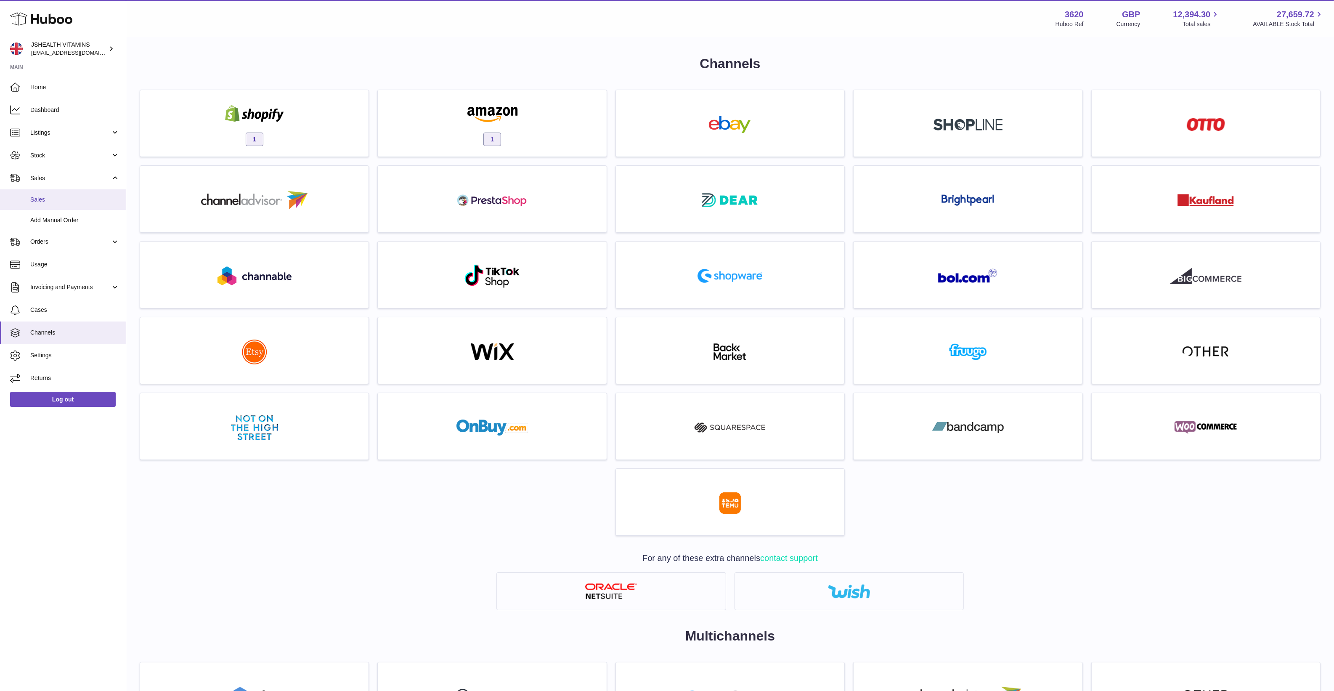 Image resolution: width=1334 pixels, height=691 pixels. Describe the element at coordinates (1196, 19) in the screenshot. I see `a: 12,394.30 Total sales` at that location.